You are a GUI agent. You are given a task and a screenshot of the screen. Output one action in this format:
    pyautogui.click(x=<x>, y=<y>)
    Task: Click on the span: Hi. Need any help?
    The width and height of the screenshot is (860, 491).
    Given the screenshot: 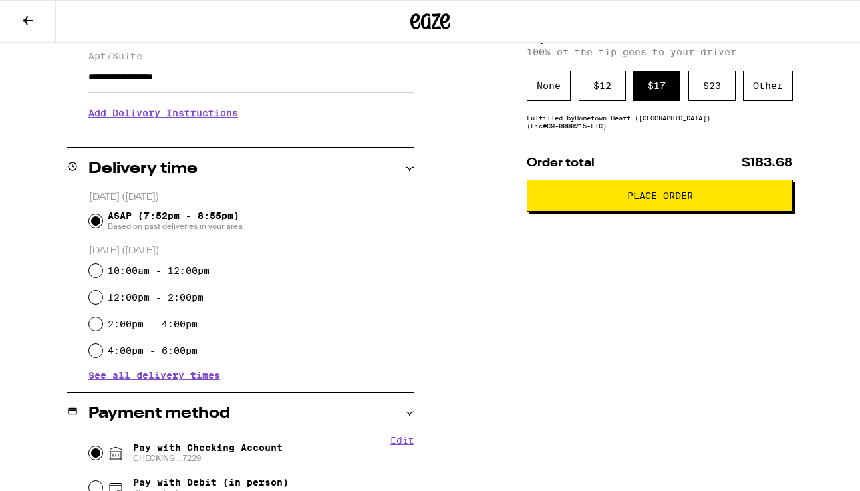 What is the action you would take?
    pyautogui.click(x=52, y=15)
    